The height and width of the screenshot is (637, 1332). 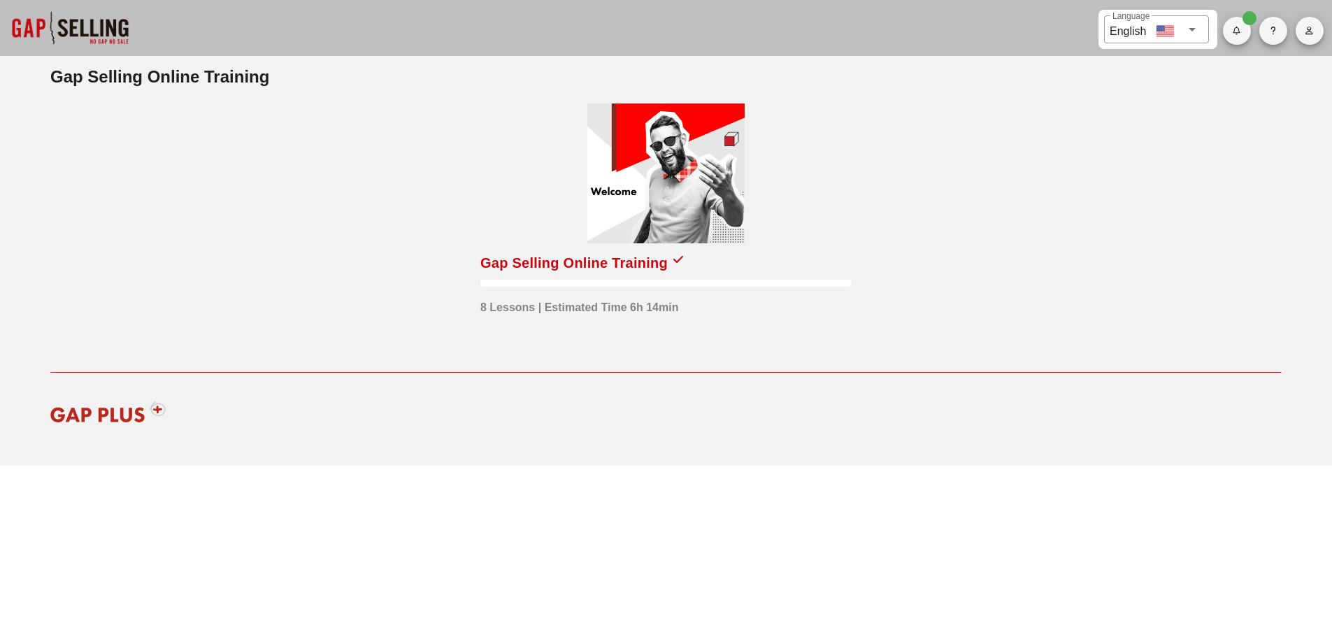 I want to click on div: Gap Selling Online Training, so click(x=574, y=263).